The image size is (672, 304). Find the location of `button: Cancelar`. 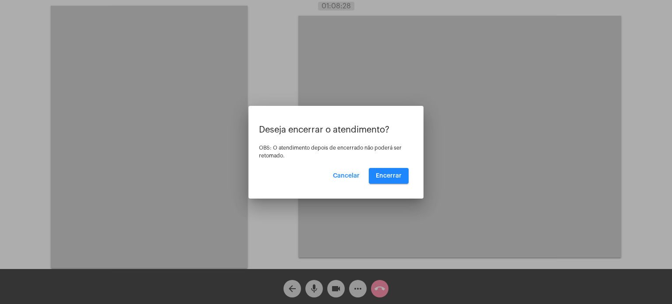

button: Cancelar is located at coordinates (346, 176).